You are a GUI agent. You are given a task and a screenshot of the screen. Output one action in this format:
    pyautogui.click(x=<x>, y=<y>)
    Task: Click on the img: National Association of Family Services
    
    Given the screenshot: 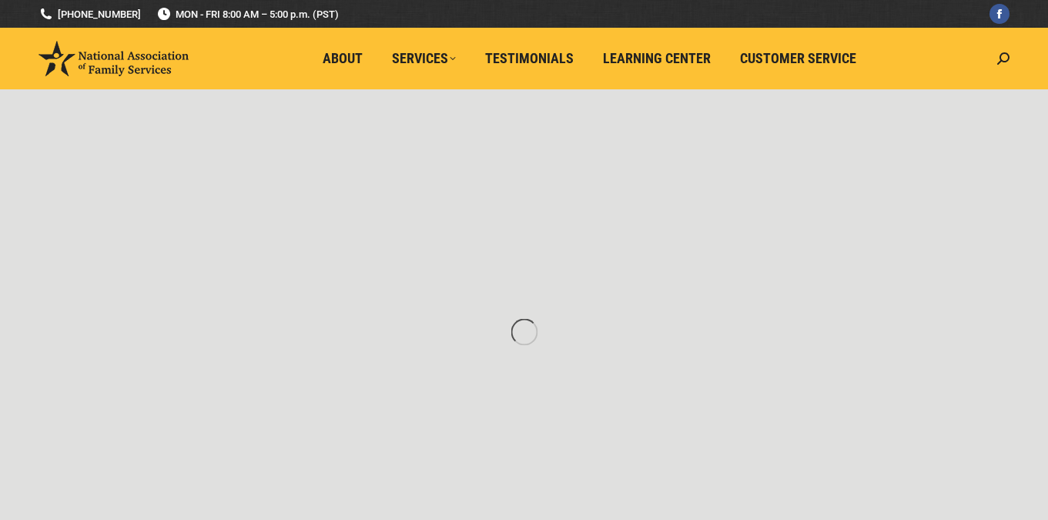 What is the action you would take?
    pyautogui.click(x=113, y=59)
    